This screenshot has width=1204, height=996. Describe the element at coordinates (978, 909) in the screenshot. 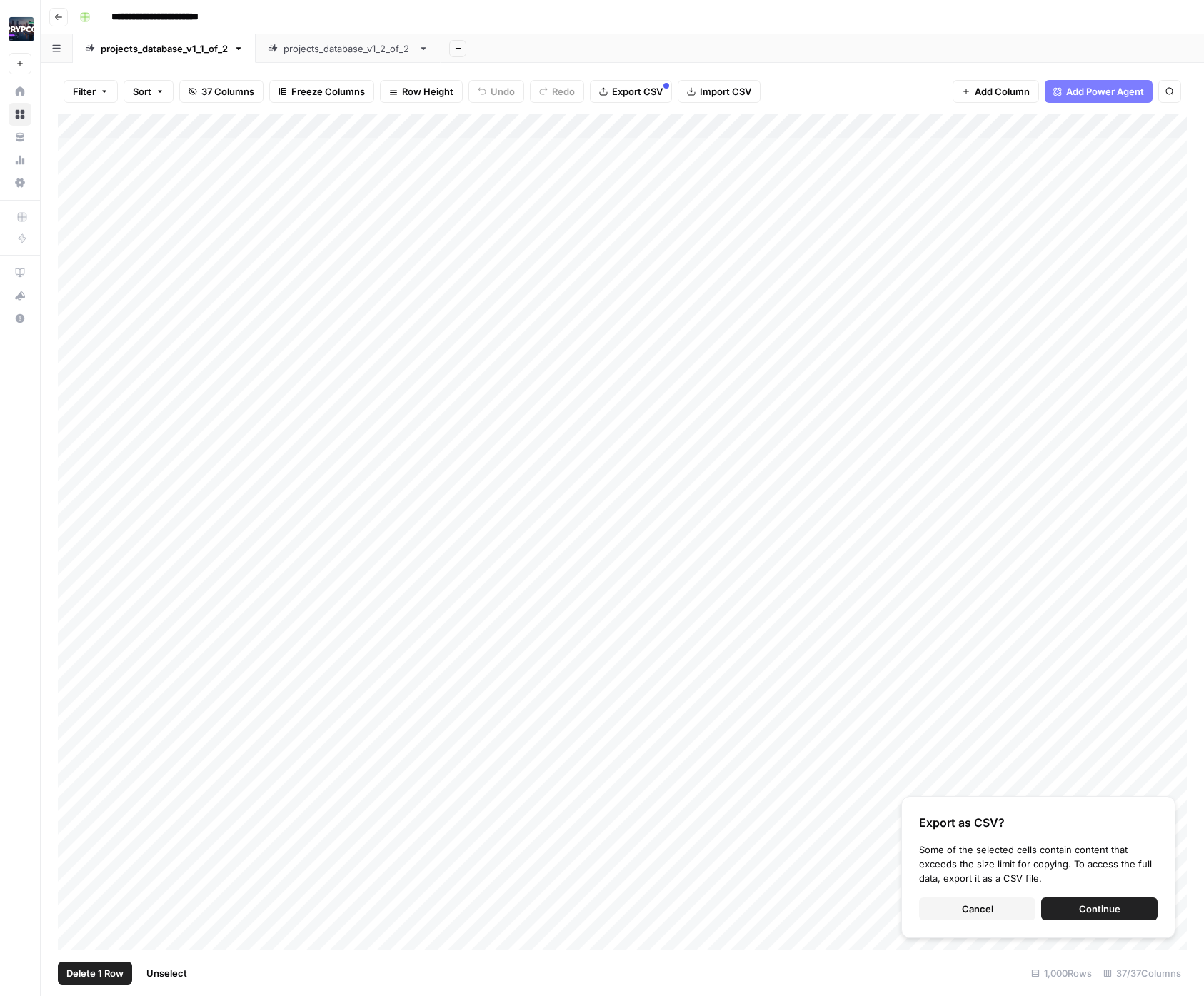

I see `span: Cancel` at that location.